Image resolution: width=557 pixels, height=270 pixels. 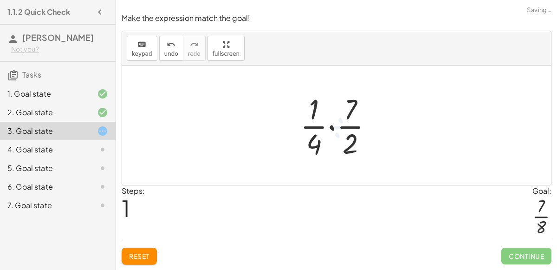 I want to click on i: redo, so click(x=194, y=45).